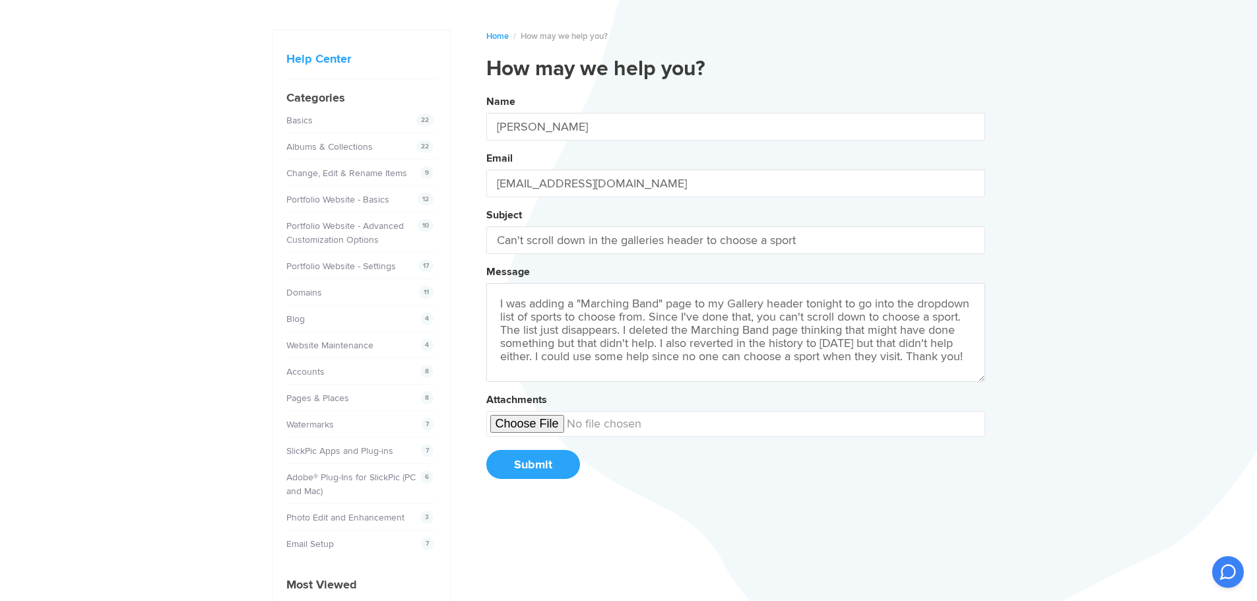 The image size is (1257, 601). What do you see at coordinates (736, 183) in the screenshot?
I see `input: Your Email` at bounding box center [736, 183].